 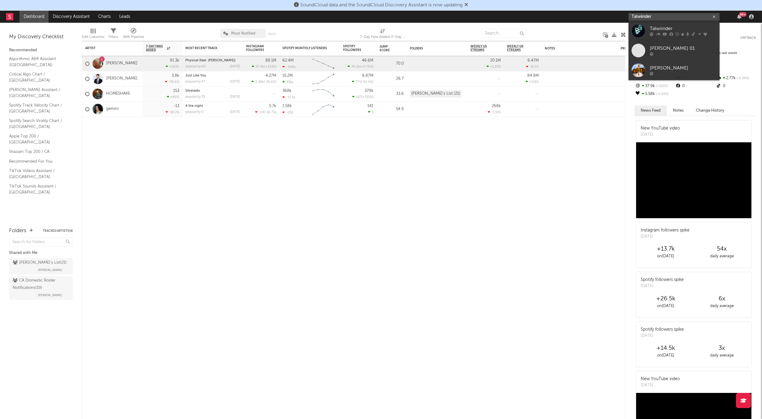 I want to click on div: -546k, so click(x=289, y=67).